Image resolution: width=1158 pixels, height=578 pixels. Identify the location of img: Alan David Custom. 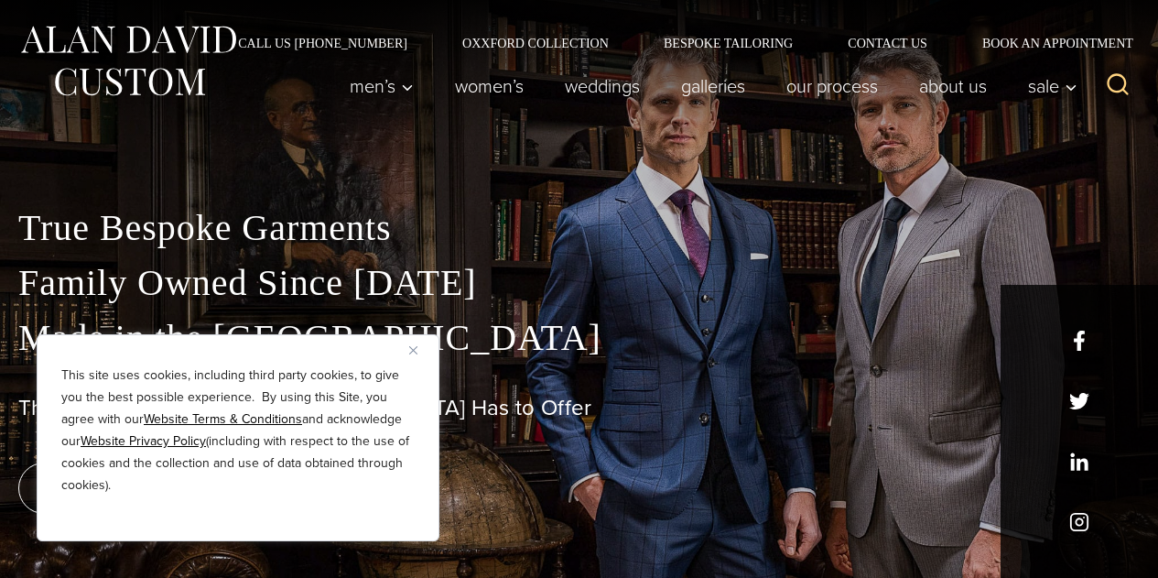
(128, 60).